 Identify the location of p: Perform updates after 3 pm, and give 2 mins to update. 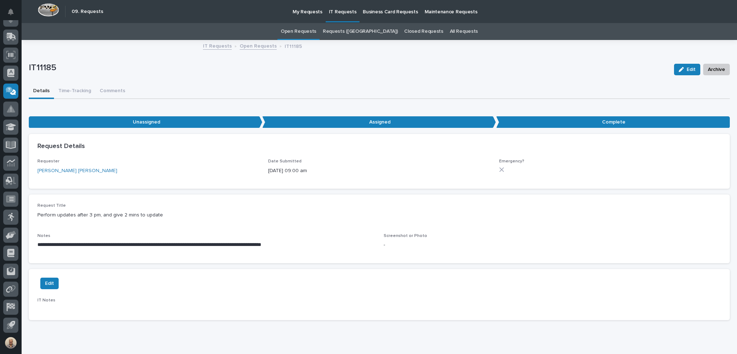
(379, 215).